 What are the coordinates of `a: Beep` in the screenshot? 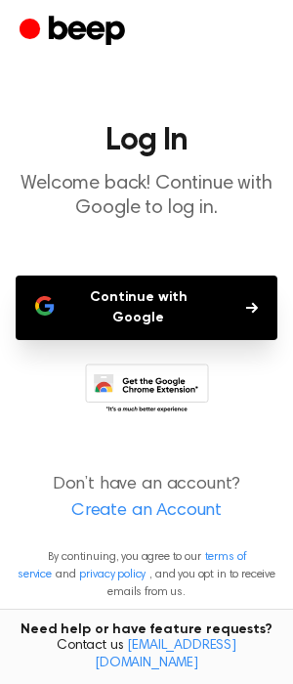 It's located at (74, 31).